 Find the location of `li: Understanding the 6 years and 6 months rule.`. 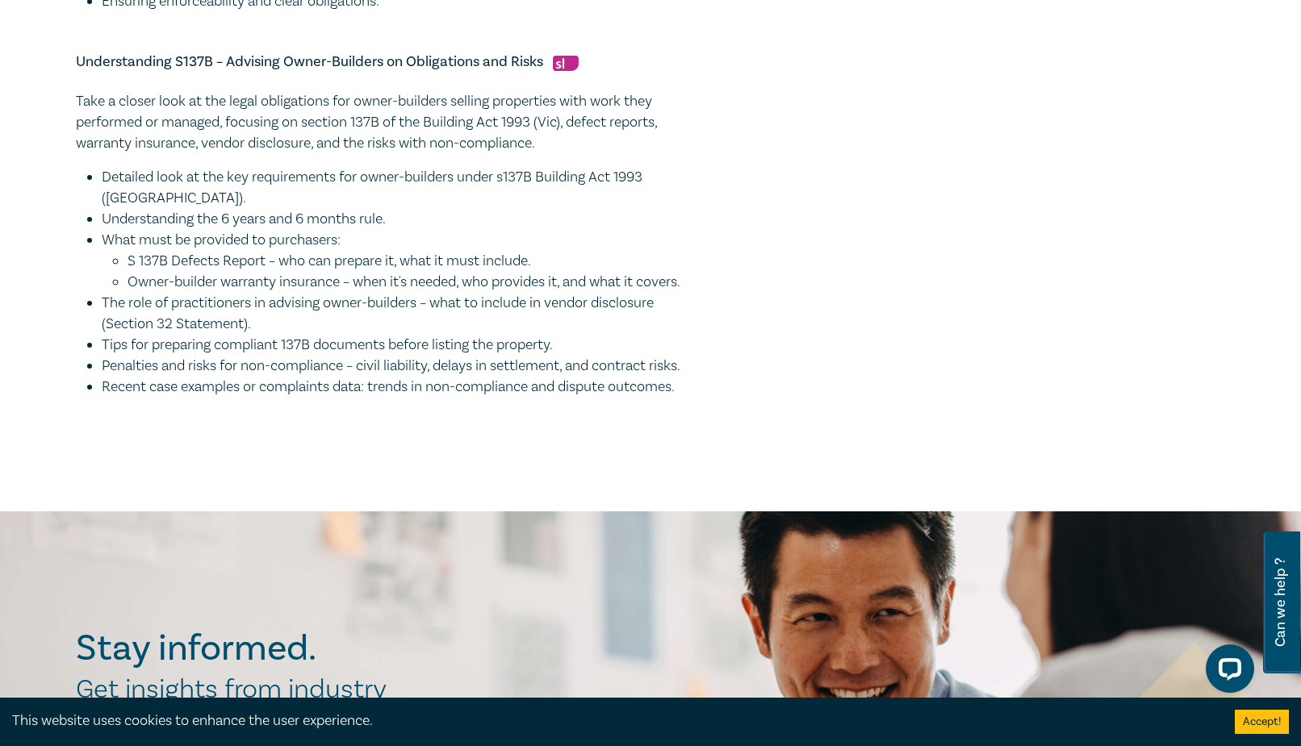

li: Understanding the 6 years and 6 months rule. is located at coordinates (395, 220).